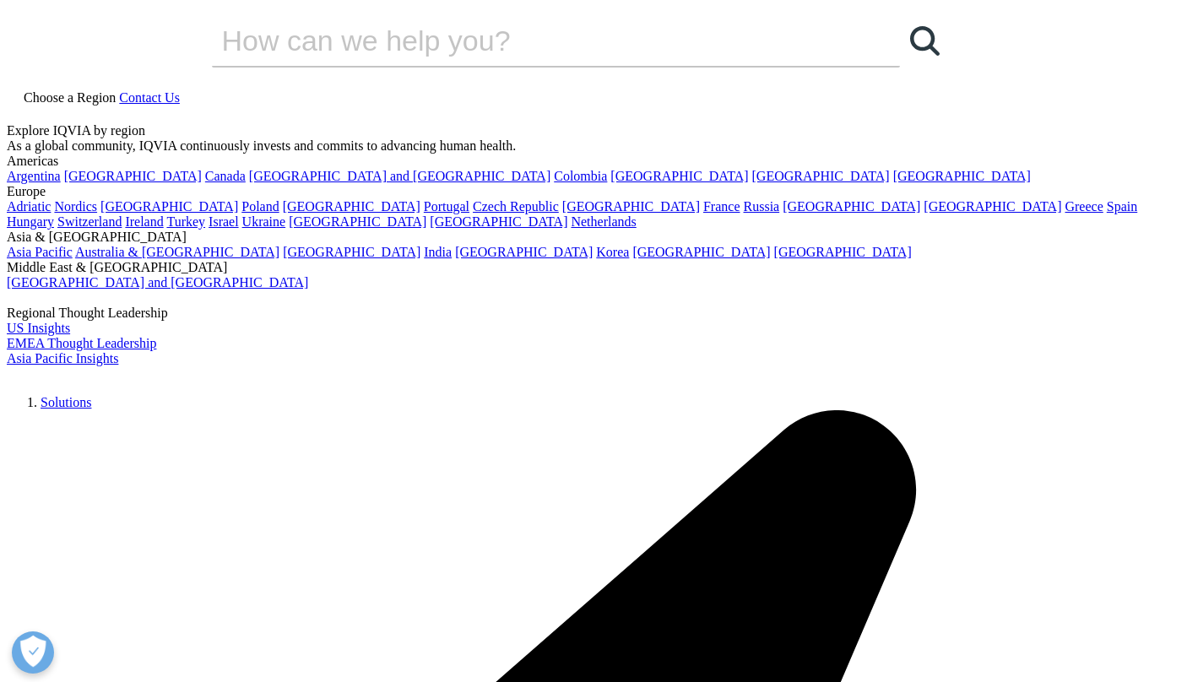 Image resolution: width=1187 pixels, height=682 pixels. What do you see at coordinates (186, 221) in the screenshot?
I see `a: Turkey` at bounding box center [186, 221].